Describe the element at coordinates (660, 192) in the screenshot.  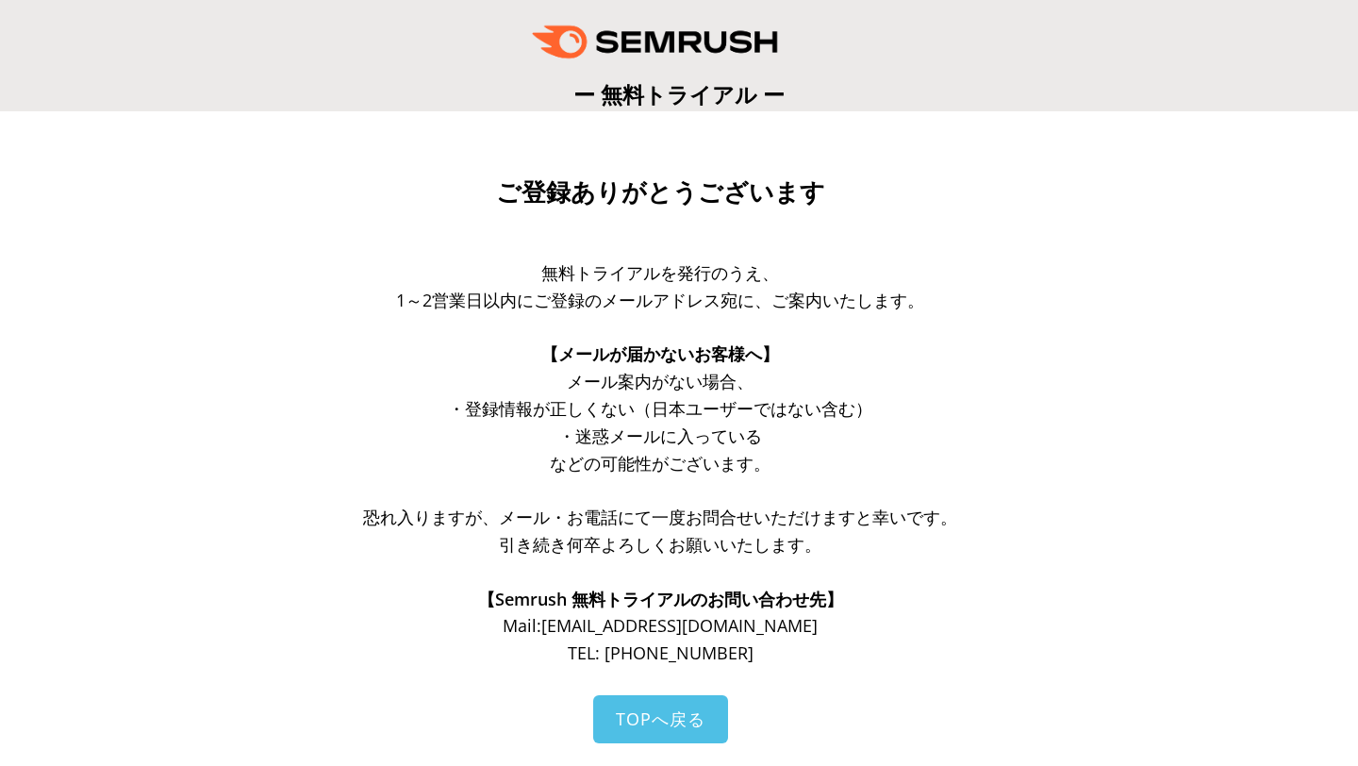
I see `span: ご登録ありがとうございます` at that location.